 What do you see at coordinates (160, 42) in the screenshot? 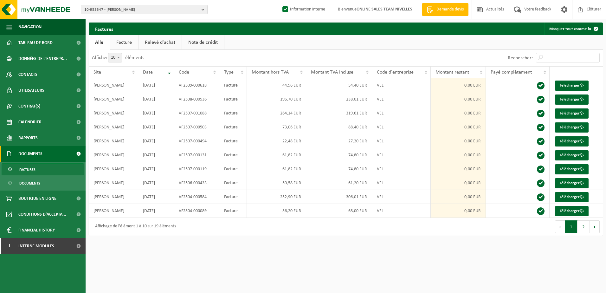
I see `a: Relevé d'achat` at bounding box center [160, 42].